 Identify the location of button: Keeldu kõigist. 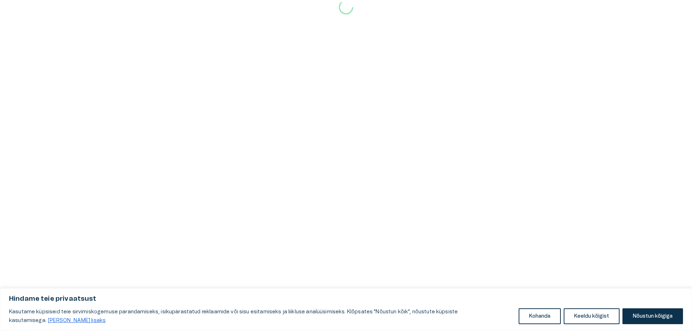
(592, 317).